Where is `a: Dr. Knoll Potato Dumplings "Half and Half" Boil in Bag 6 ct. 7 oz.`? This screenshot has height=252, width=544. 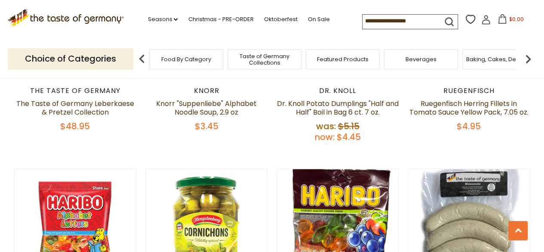
a: Dr. Knoll Potato Dumplings "Half and Half" Boil in Bag 6 ct. 7 oz. is located at coordinates (338, 108).